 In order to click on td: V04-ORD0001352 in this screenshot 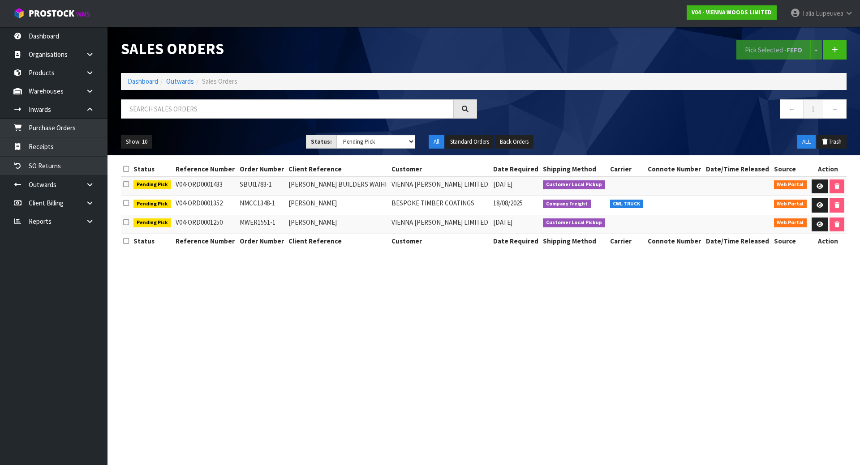, I will do `click(205, 206)`.